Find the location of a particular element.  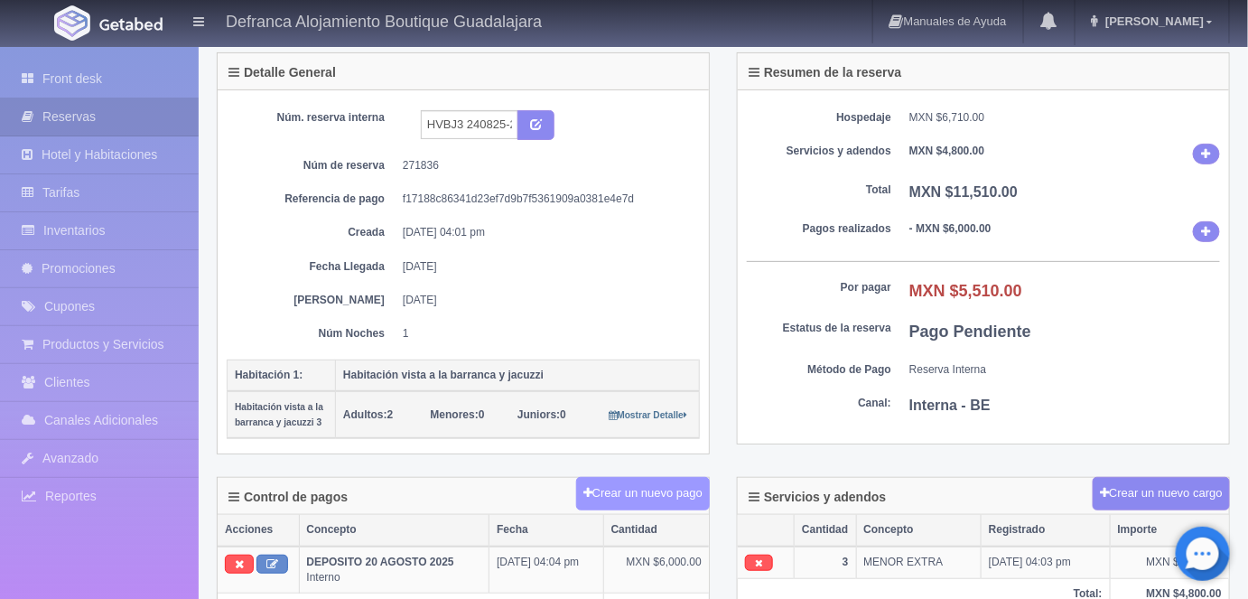

small: Mostrar Detalle is located at coordinates (648, 415).